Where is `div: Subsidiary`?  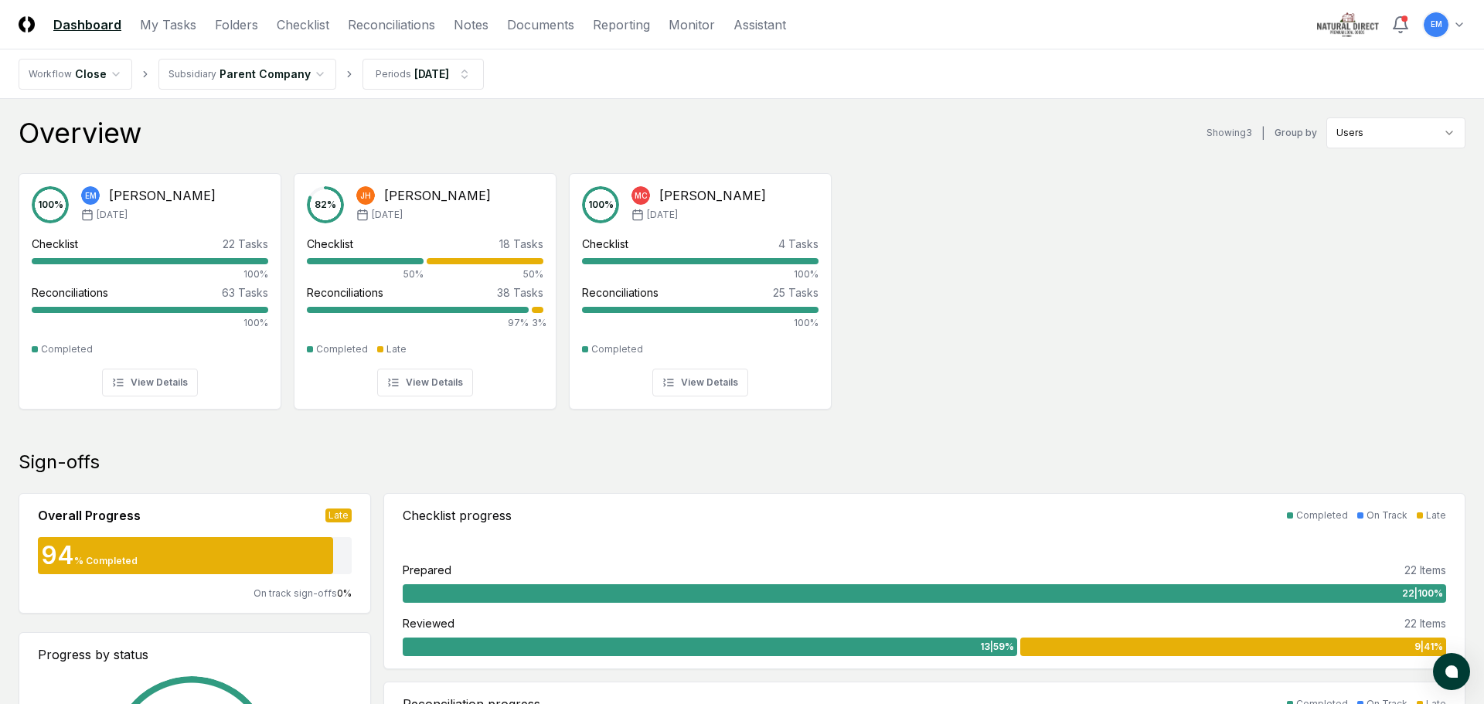 div: Subsidiary is located at coordinates (192, 74).